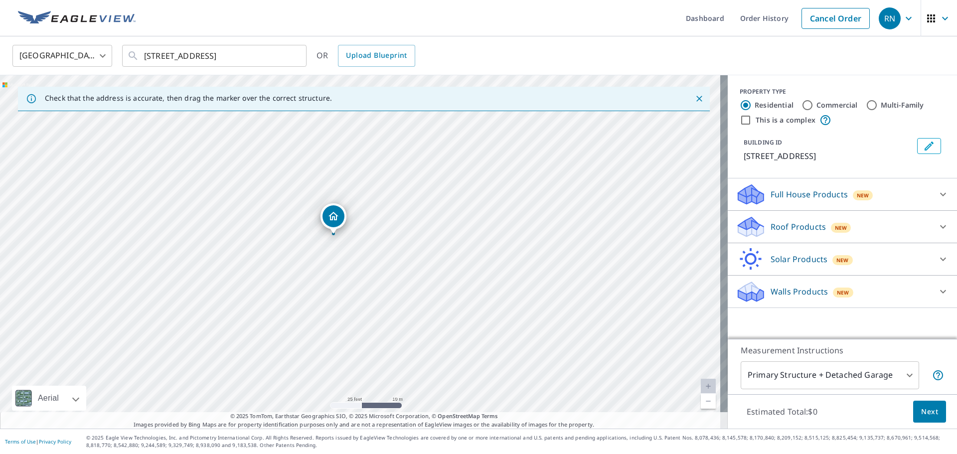  What do you see at coordinates (708, 401) in the screenshot?
I see `a: Current Level 20, Zoom Out` at bounding box center [708, 401].